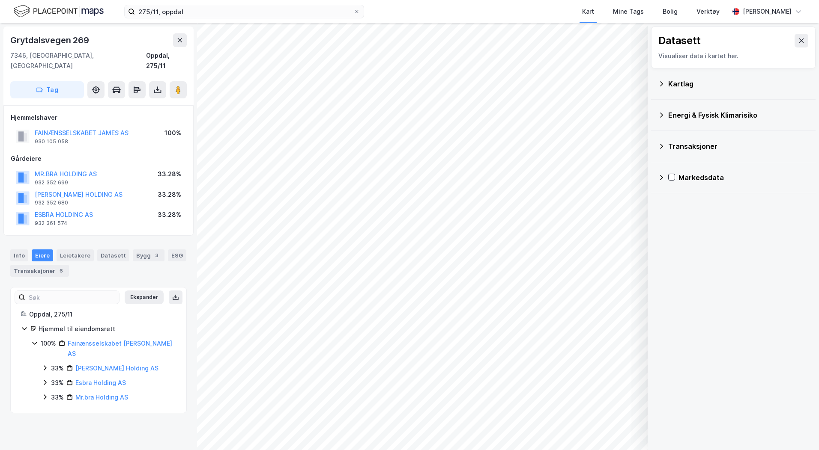 The image size is (819, 450). What do you see at coordinates (61, 271) in the screenshot?
I see `div: 6` at bounding box center [61, 271].